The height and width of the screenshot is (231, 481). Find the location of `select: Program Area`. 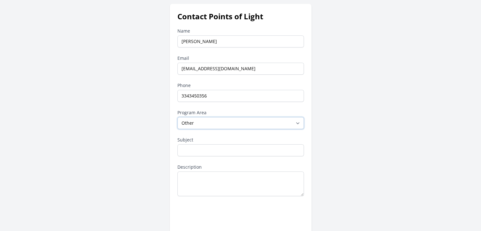

select: Program Area is located at coordinates (241, 123).